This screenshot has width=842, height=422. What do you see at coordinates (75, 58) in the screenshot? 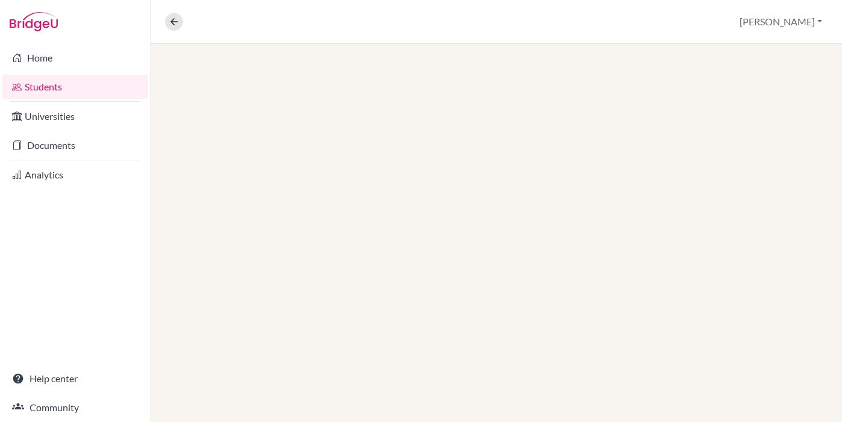
I see `a: Home` at bounding box center [75, 58].